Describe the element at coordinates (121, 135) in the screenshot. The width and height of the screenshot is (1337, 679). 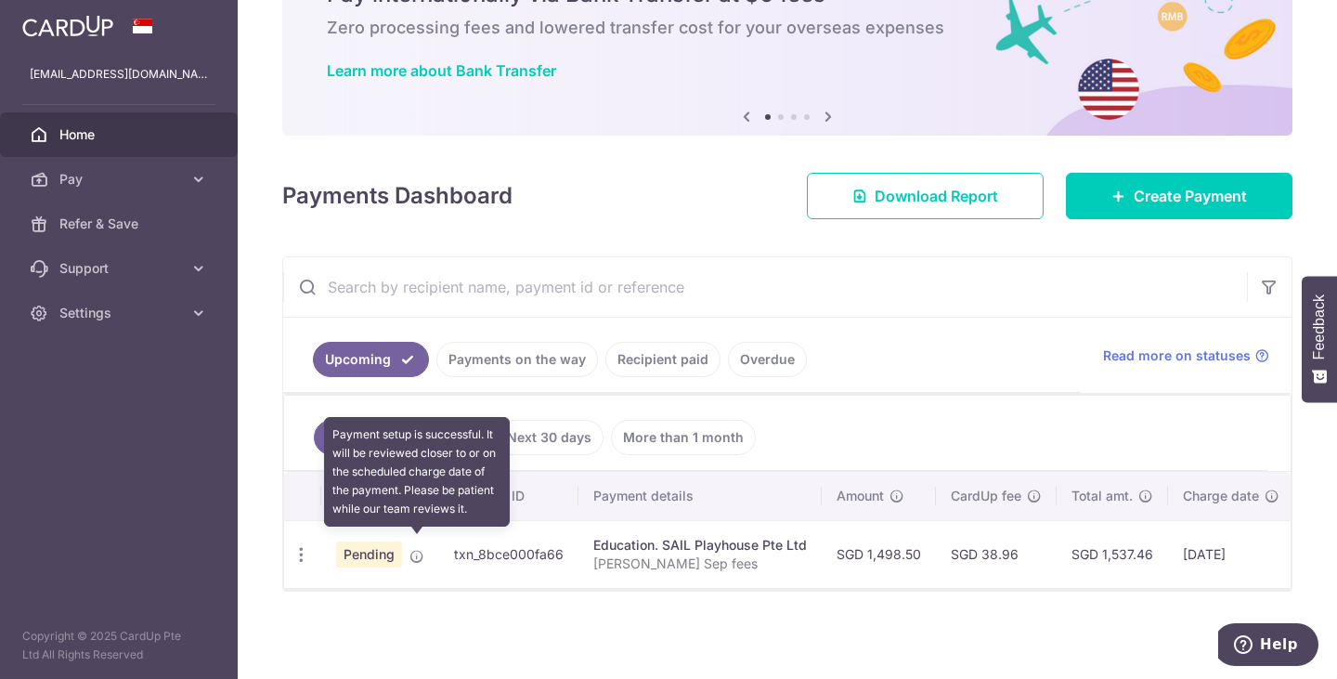
I see `span: Home` at that location.